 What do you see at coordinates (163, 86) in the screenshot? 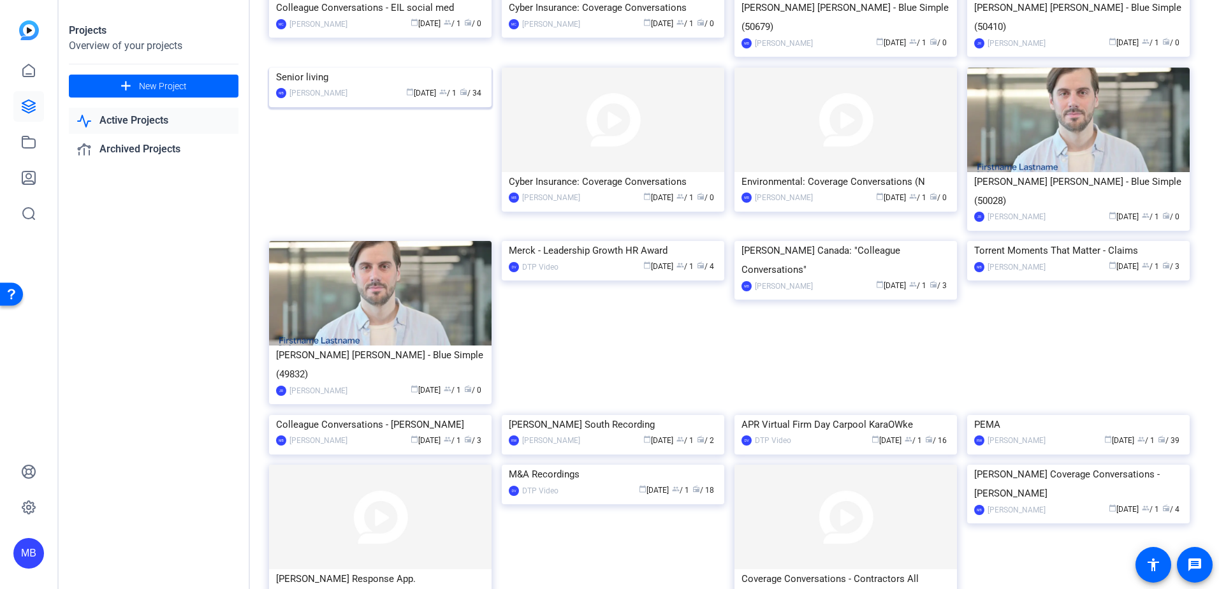
I see `span: New Project` at bounding box center [163, 86].